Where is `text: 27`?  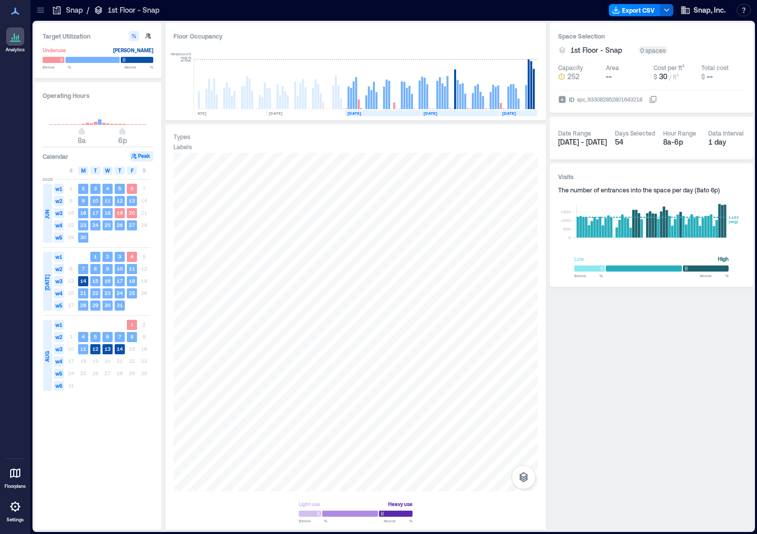
text: 27 is located at coordinates (132, 225).